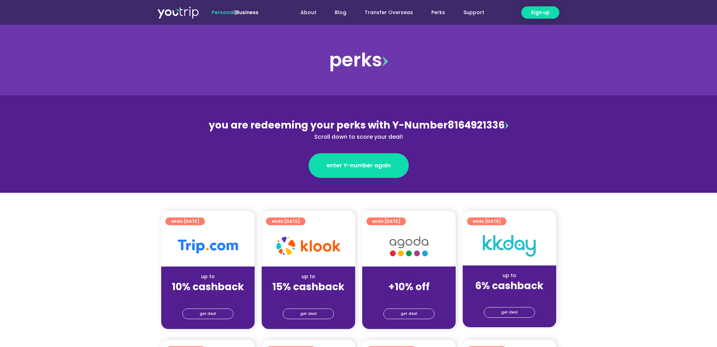 This screenshot has height=347, width=717. Describe the element at coordinates (474, 12) in the screenshot. I see `a: Support` at that location.